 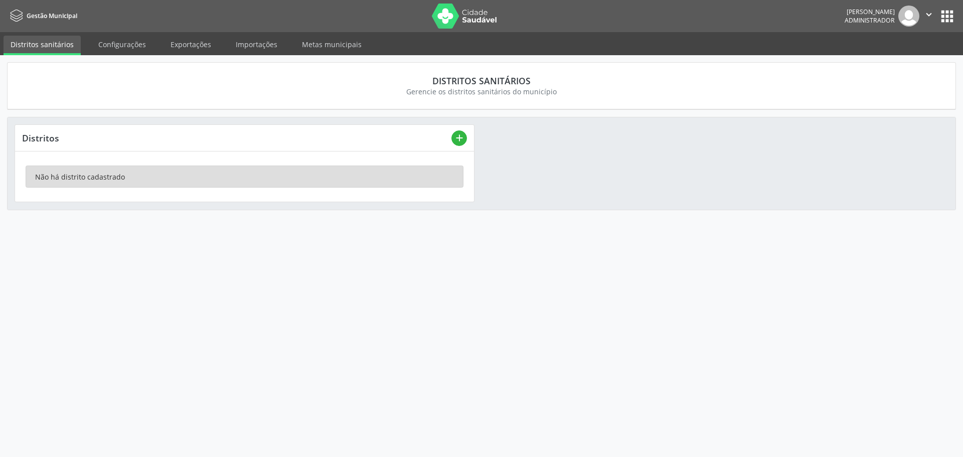 What do you see at coordinates (237, 138) in the screenshot?
I see `div: Distritos` at bounding box center [237, 138].